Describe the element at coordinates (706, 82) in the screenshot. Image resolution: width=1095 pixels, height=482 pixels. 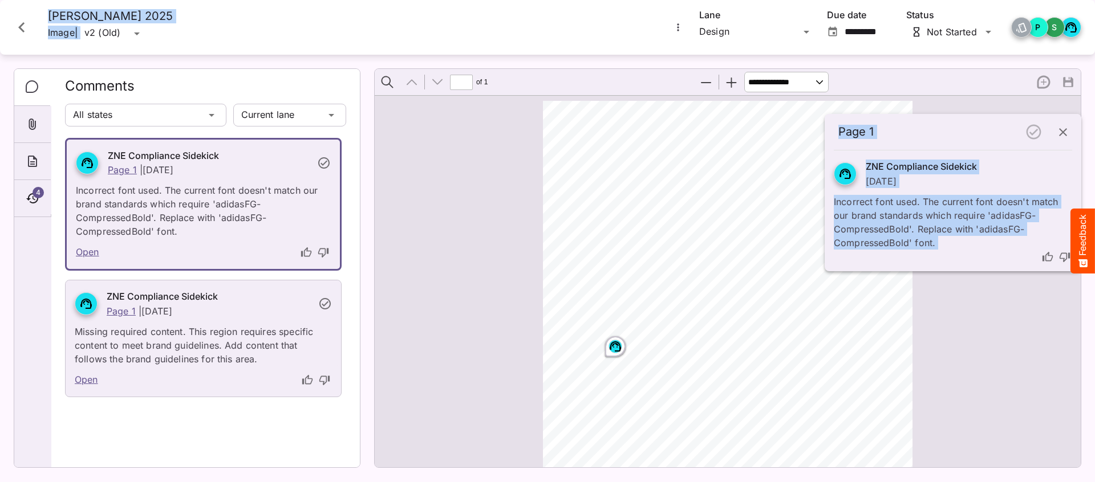
I see `button: Zoom Out` at that location.